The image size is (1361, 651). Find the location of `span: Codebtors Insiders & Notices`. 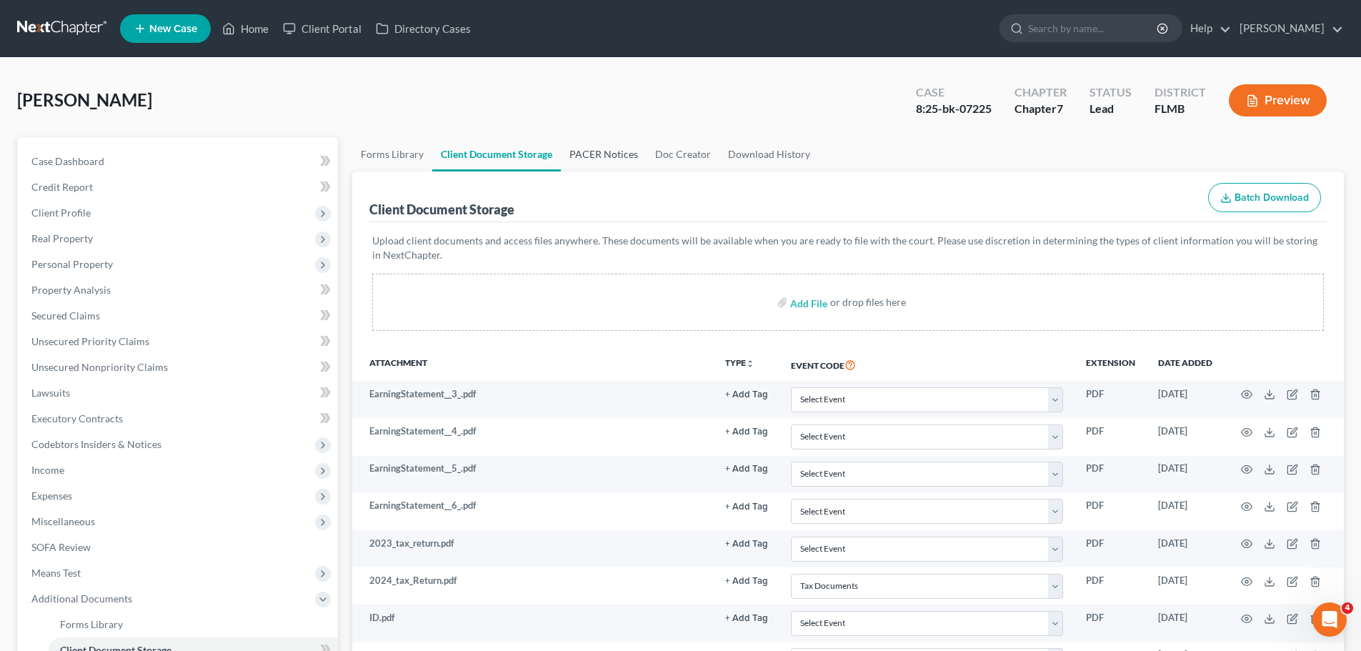

span: Codebtors Insiders & Notices is located at coordinates (96, 444).